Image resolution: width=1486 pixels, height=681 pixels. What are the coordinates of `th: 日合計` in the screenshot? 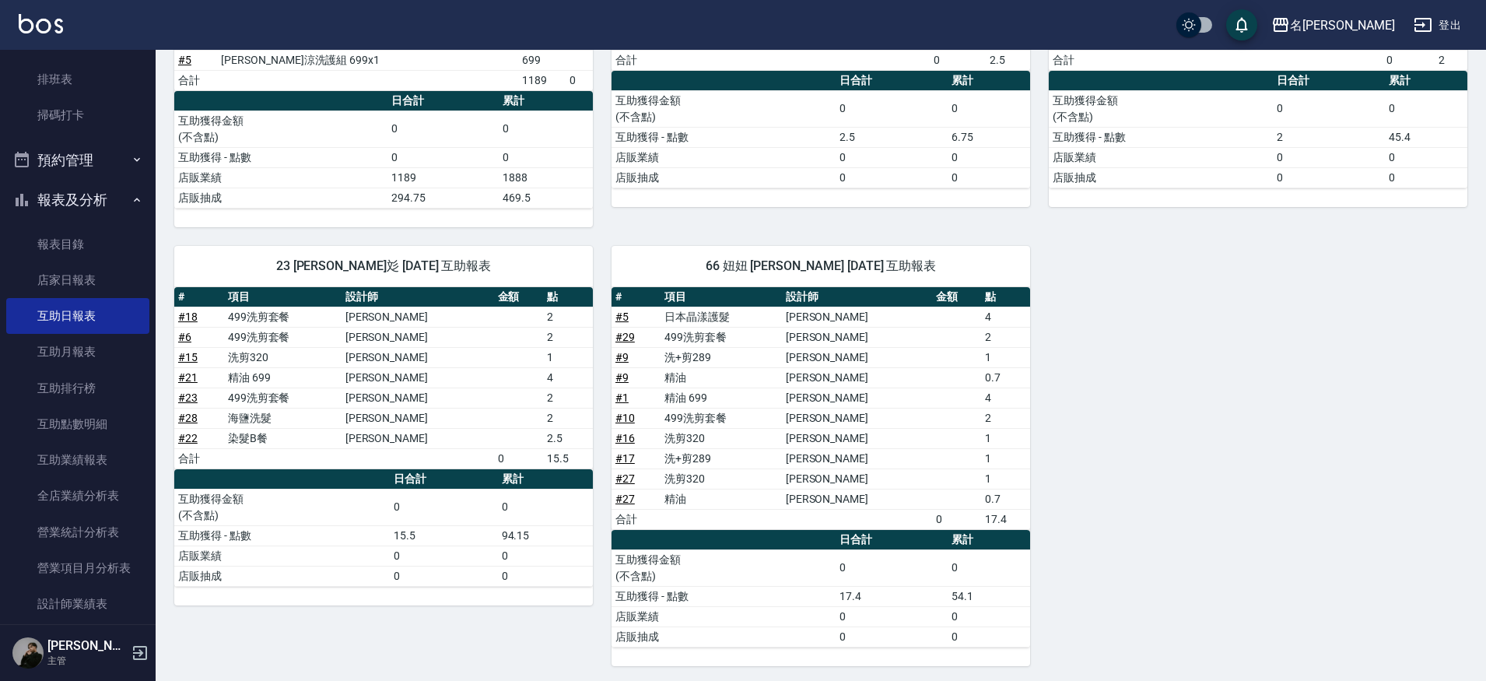 It's located at (891, 81).